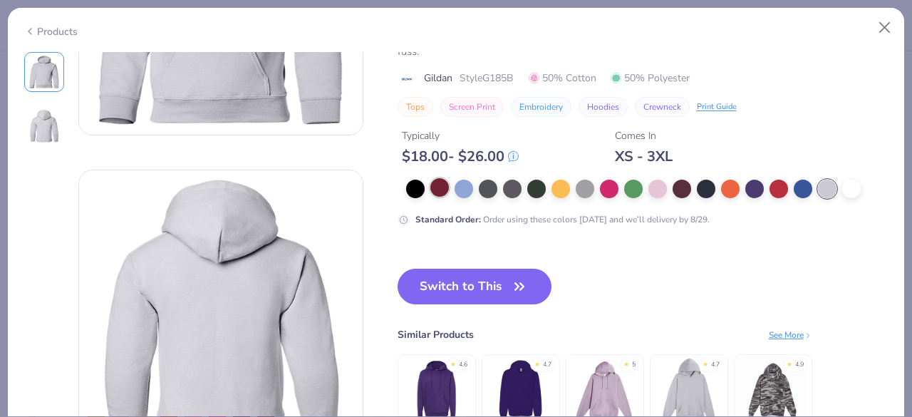 This screenshot has height=417, width=912. Describe the element at coordinates (460, 135) in the screenshot. I see `div: Typically` at that location.